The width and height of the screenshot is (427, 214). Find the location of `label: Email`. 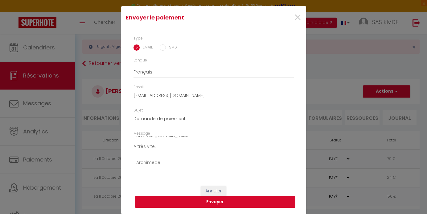

label: Email is located at coordinates (139, 87).